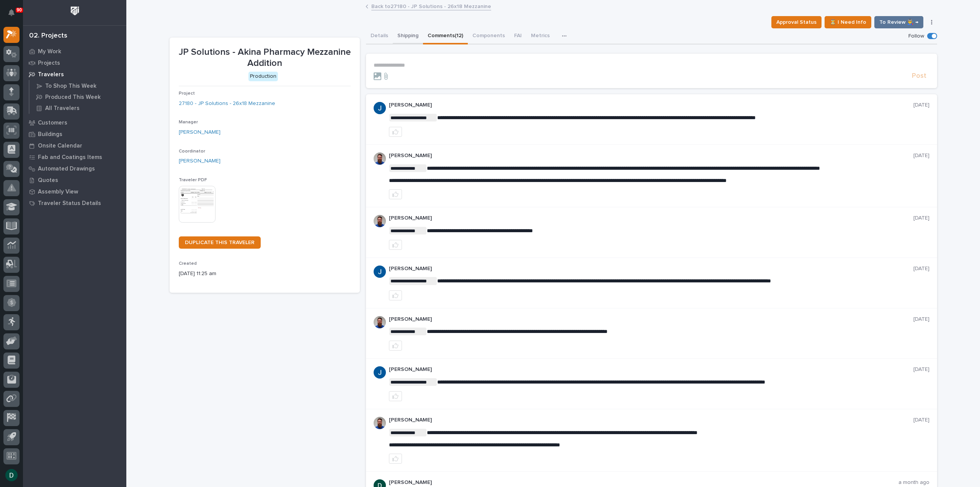  What do you see at coordinates (540, 36) in the screenshot?
I see `button: Metrics` at bounding box center [540, 36].